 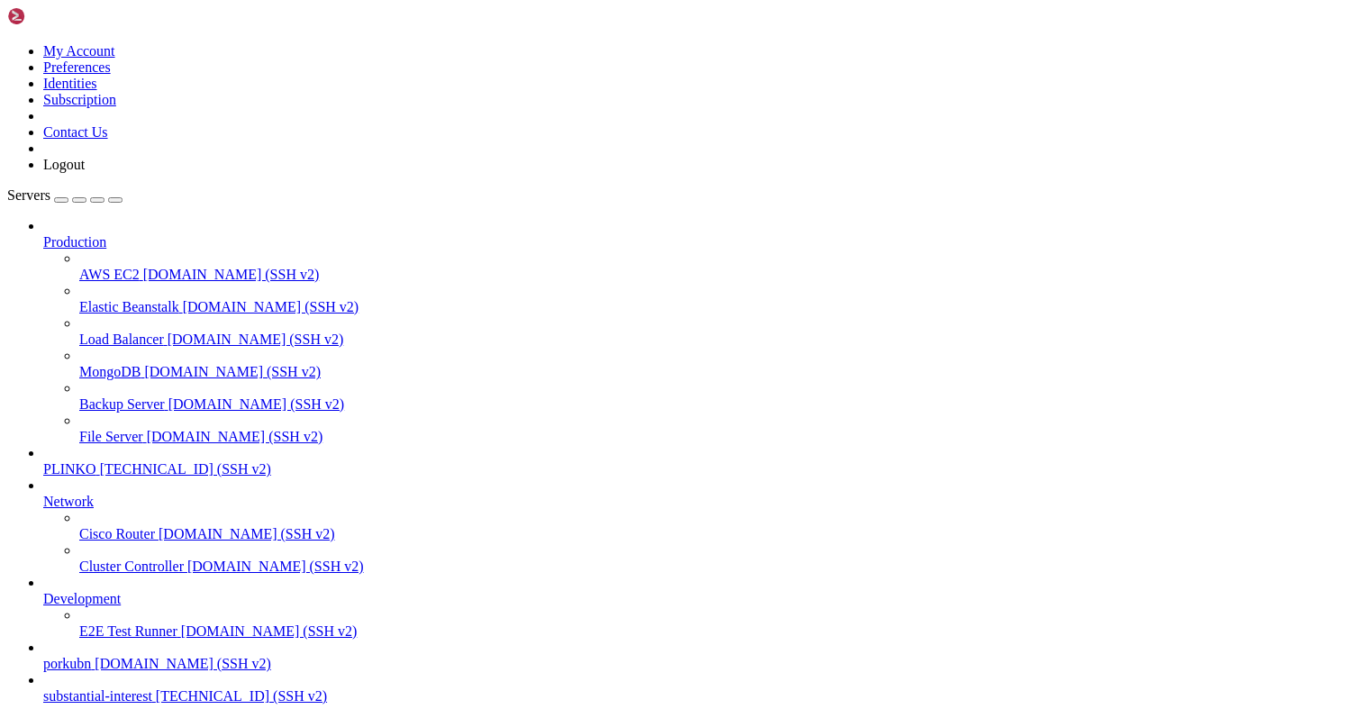 What do you see at coordinates (64, 164) in the screenshot?
I see `a: Logout` at bounding box center [64, 164].